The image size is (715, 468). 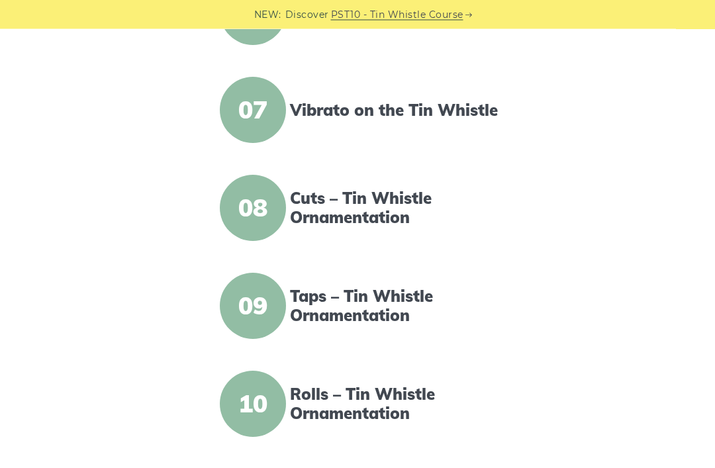 What do you see at coordinates (396, 111) in the screenshot?
I see `a: Vibrato on the Tin Whistle` at bounding box center [396, 111].